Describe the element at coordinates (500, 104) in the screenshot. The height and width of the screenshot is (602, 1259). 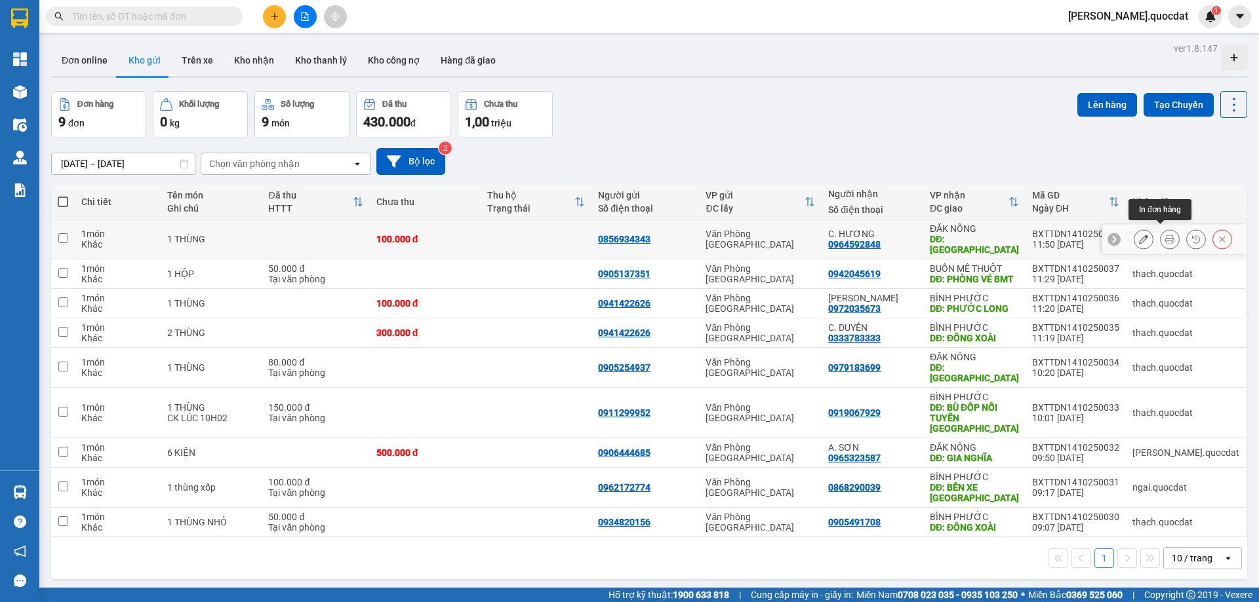
I see `div: Chưa thu` at that location.